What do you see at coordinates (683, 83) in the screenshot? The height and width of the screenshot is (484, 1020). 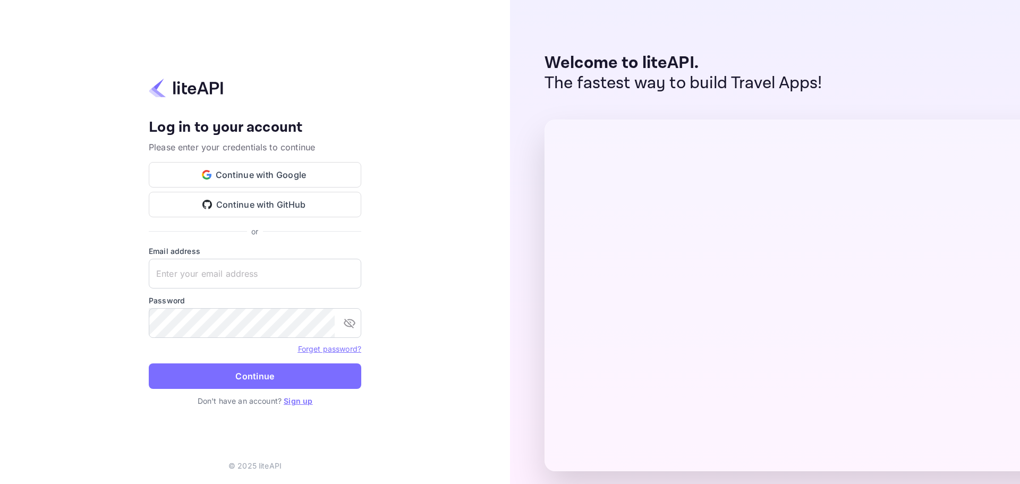 I see `p: The fastest way to build Travel Apps!` at bounding box center [683, 83].